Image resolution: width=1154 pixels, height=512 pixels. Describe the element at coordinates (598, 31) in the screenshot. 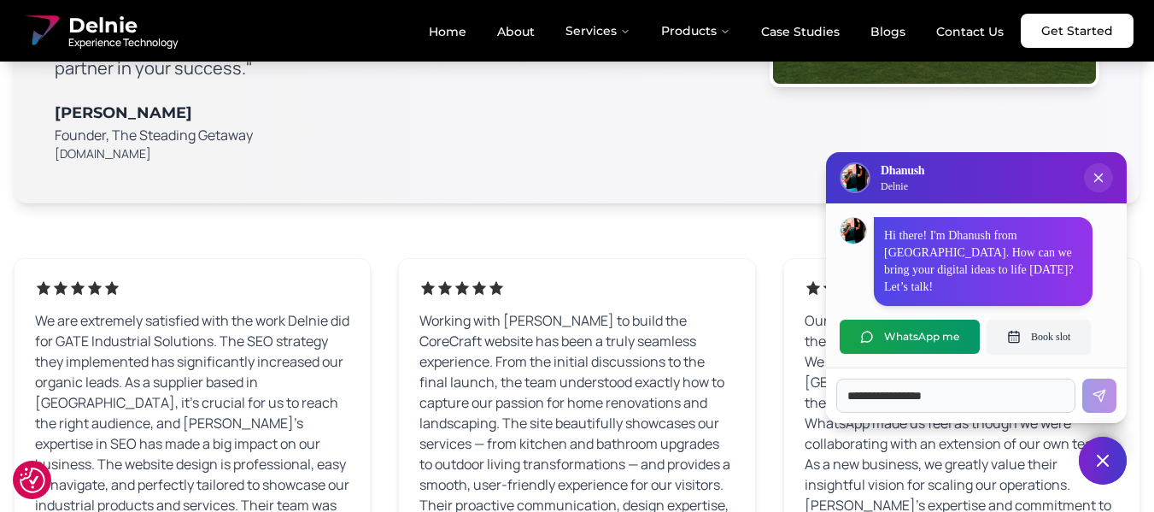

I see `button: Services` at that location.